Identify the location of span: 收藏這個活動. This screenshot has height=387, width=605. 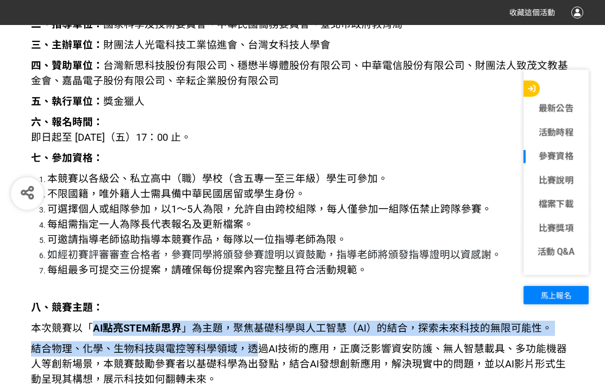
(532, 13).